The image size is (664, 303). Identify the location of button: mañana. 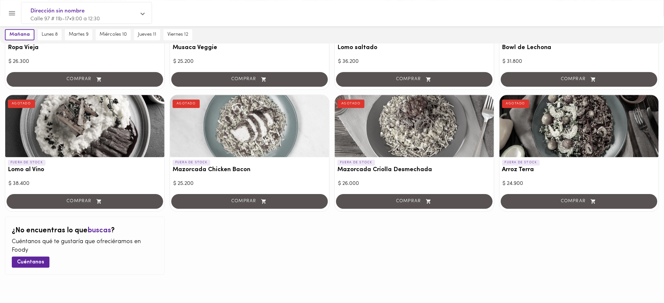
(20, 35).